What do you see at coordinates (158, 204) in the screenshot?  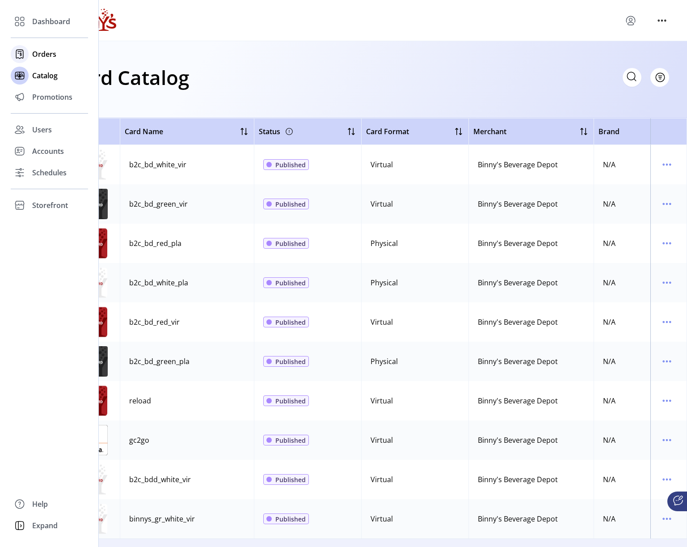 I see `div: b2c_bd_green_vir` at bounding box center [158, 204].